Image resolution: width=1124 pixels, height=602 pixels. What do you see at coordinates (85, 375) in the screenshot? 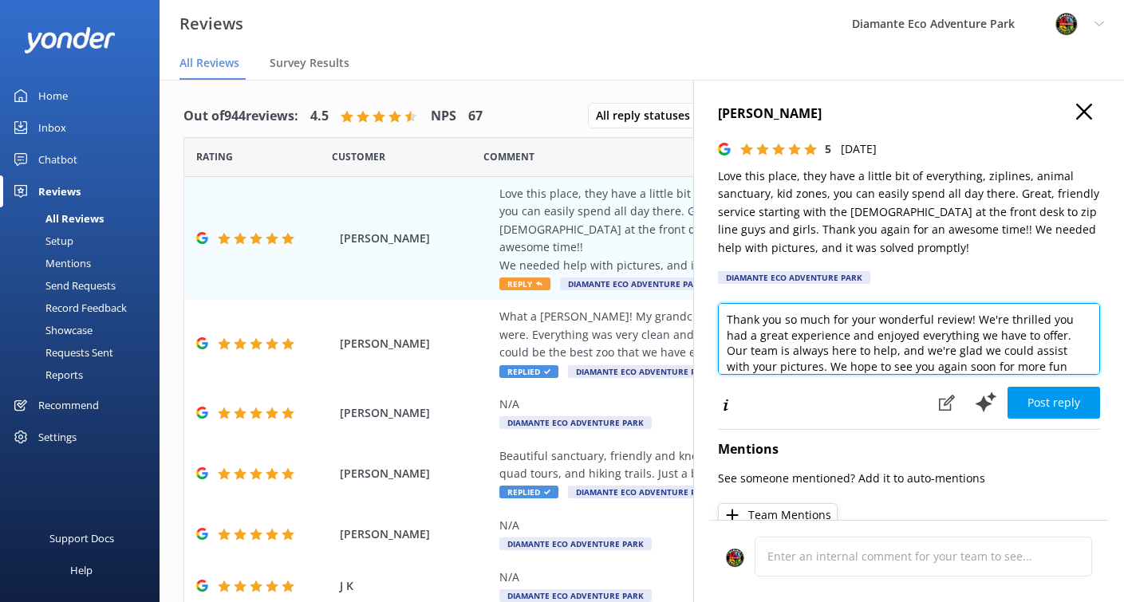
I see `a: Reports` at bounding box center [85, 375].